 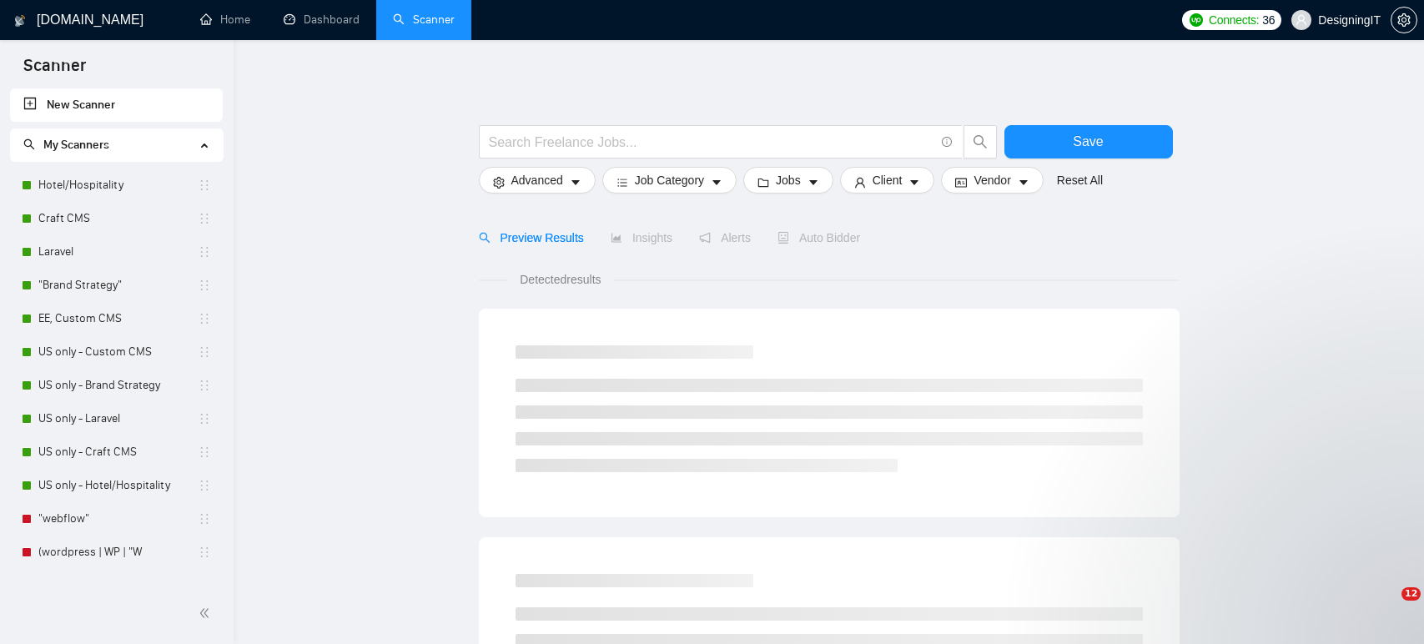 I want to click on span: bars, so click(x=622, y=182).